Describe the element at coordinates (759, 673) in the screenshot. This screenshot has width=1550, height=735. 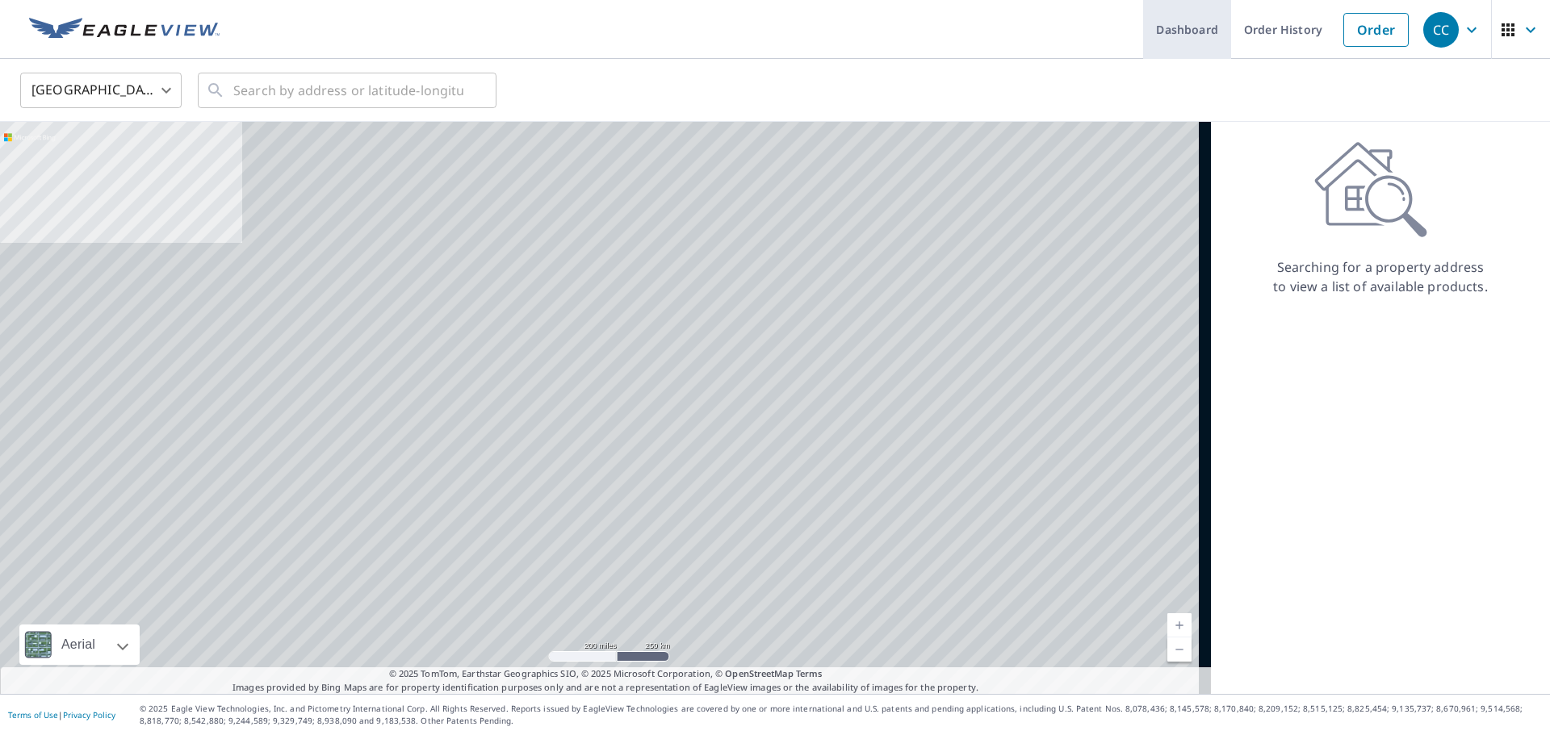
I see `a: OpenStreetMap` at that location.